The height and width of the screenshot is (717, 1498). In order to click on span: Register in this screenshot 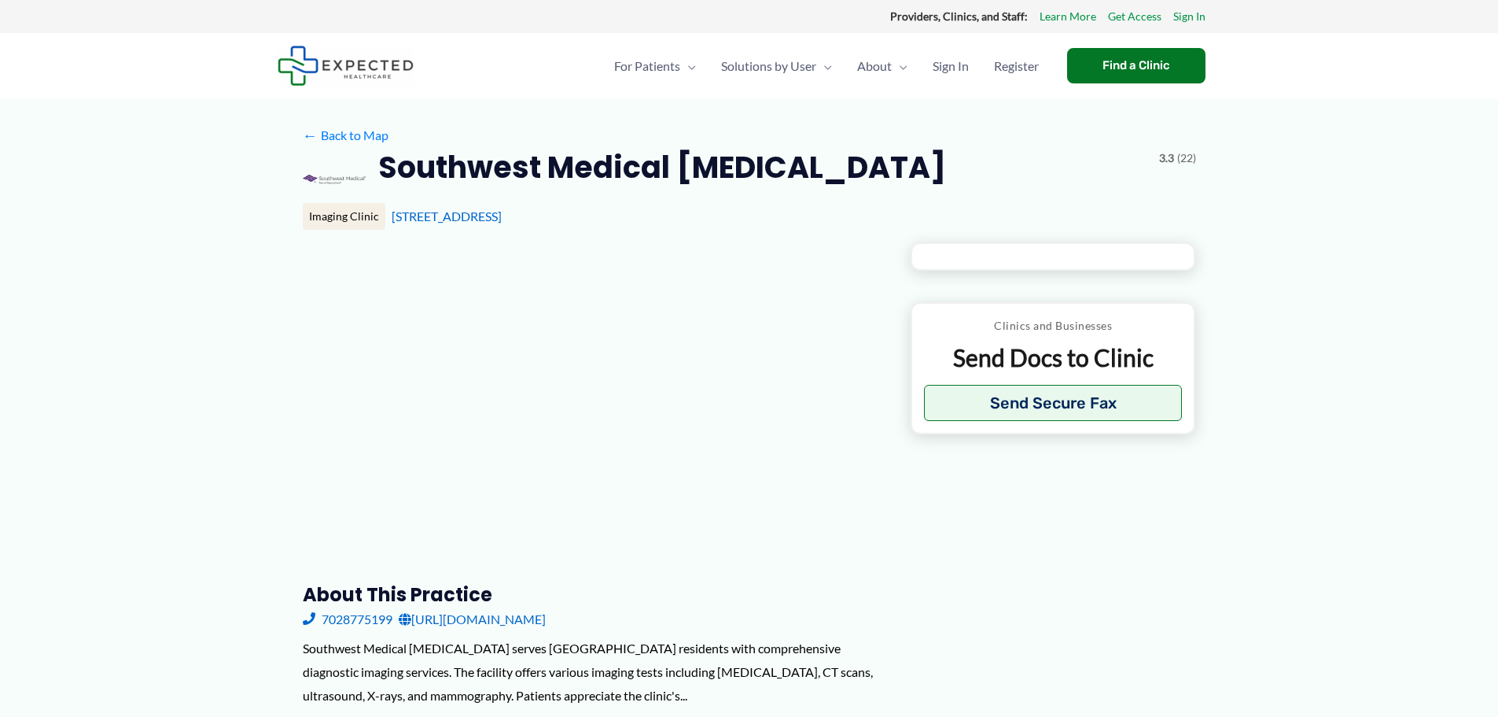, I will do `click(1016, 66)`.